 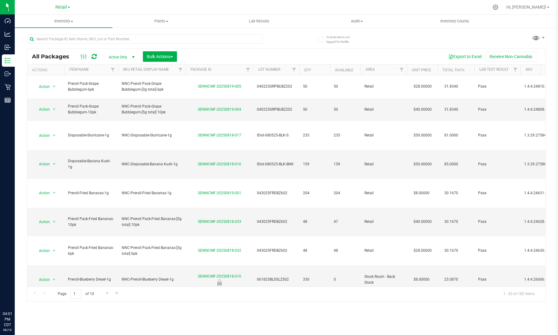 I want to click on button: Bulk Actions, so click(x=160, y=57).